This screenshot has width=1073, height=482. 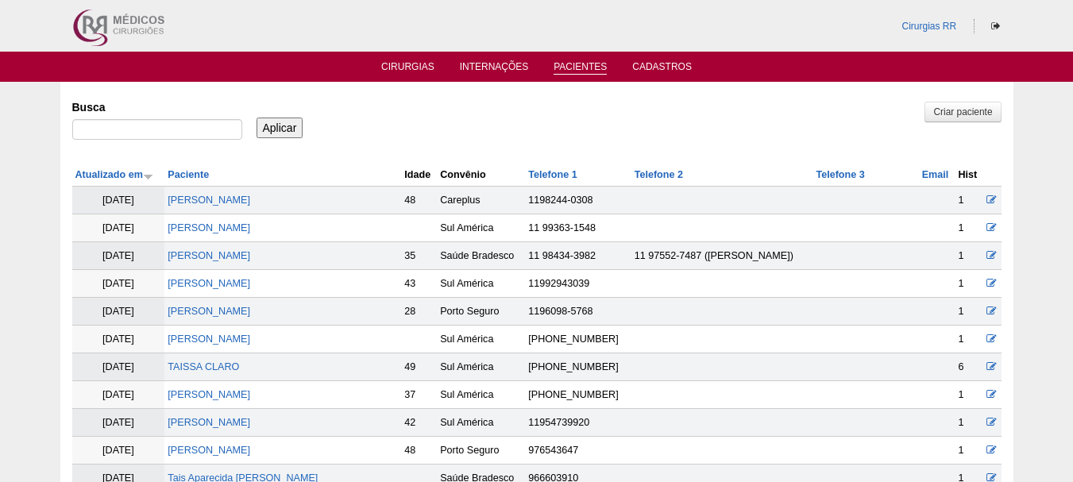 I want to click on label: Busca, so click(x=157, y=107).